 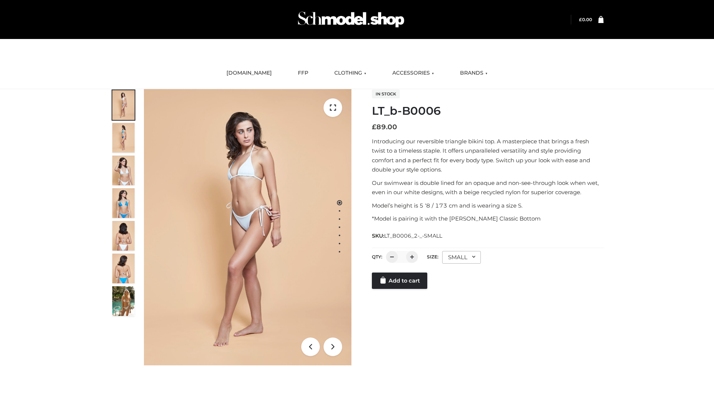 I want to click on img: ArielClassicBikiniTop_CloudNine_AzureSky_OW114ECO_1, so click(x=248, y=227).